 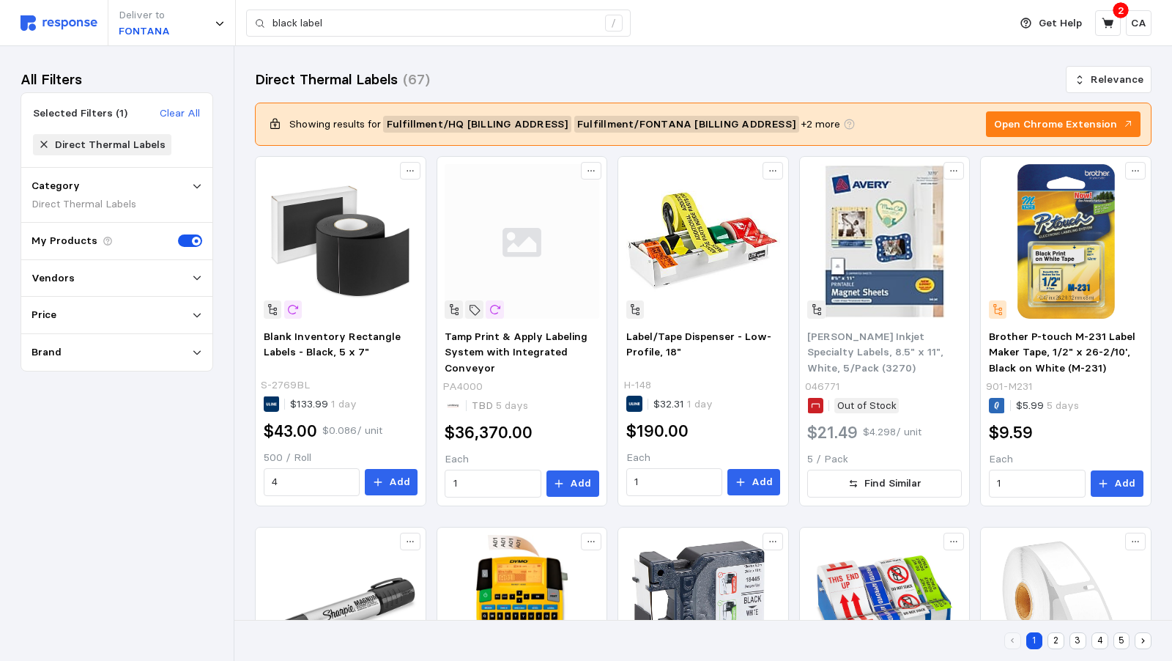 I want to click on p: Vendors, so click(x=53, y=278).